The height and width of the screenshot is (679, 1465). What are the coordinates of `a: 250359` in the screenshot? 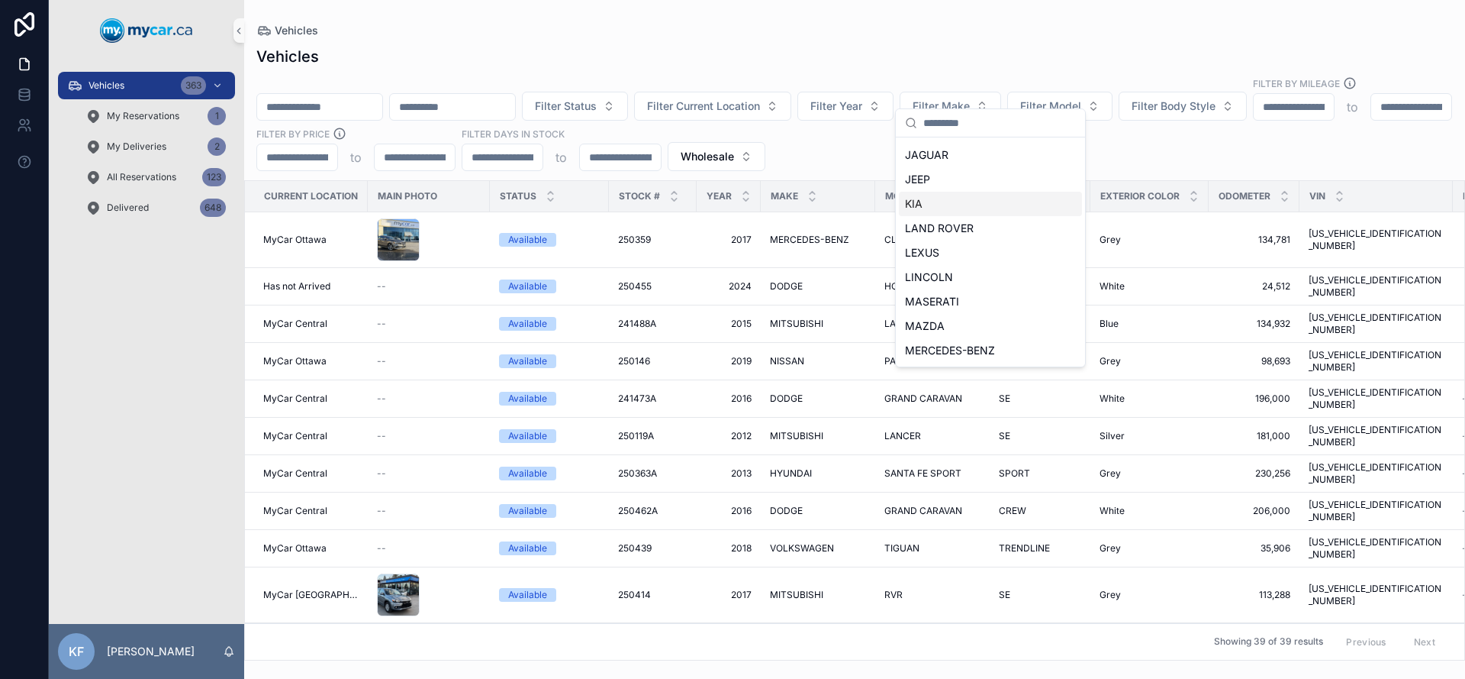 It's located at (653, 240).